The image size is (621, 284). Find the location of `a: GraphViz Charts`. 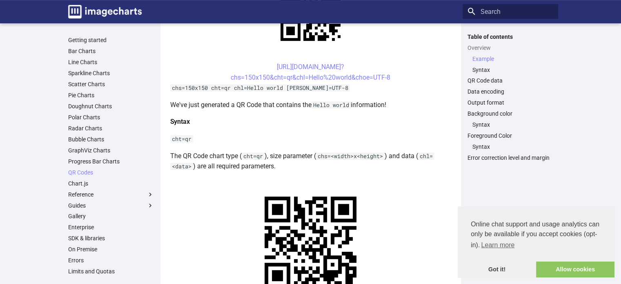

a: GraphViz Charts is located at coordinates (111, 150).